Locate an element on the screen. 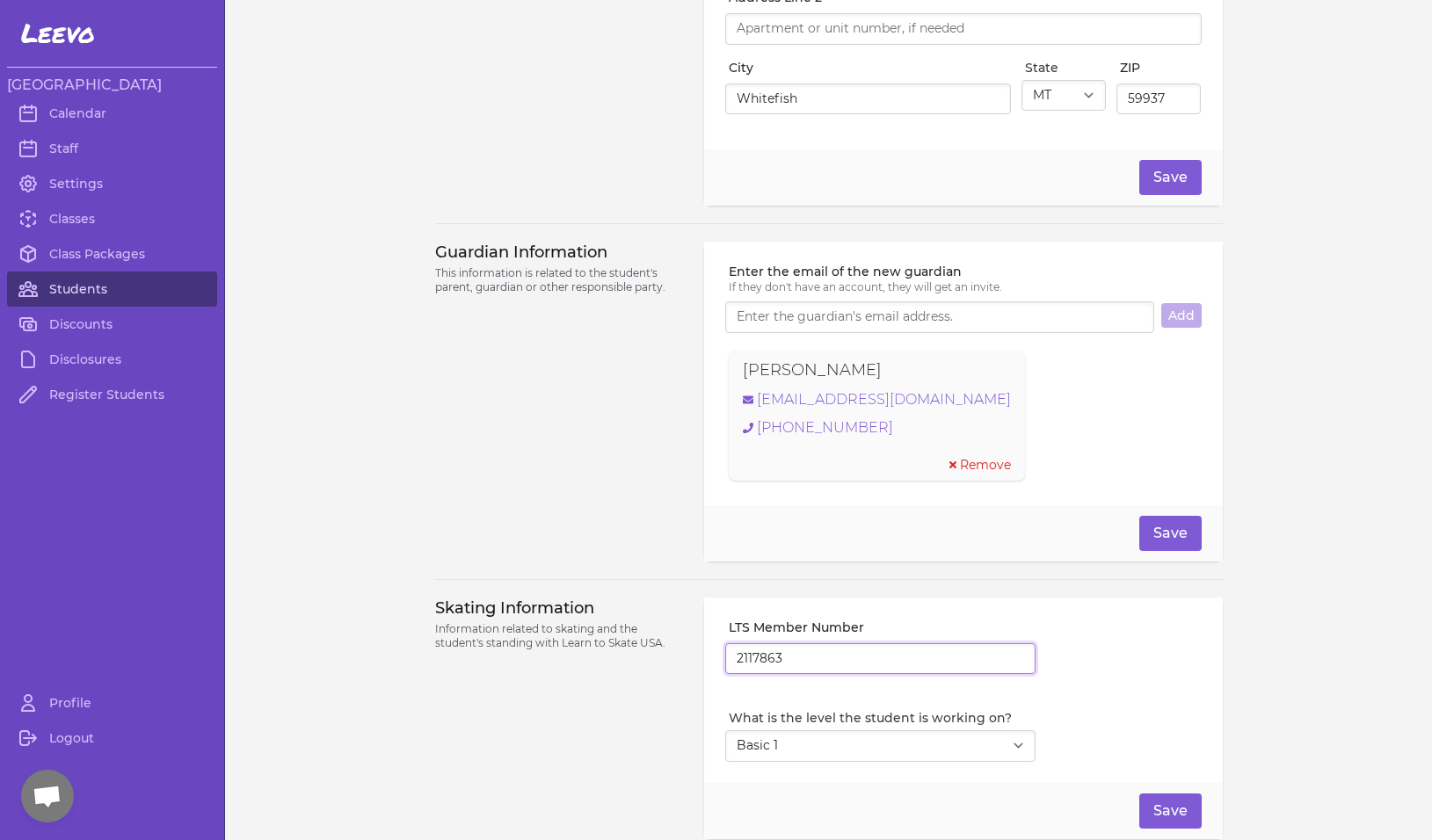 The width and height of the screenshot is (1432, 840). a: Profile is located at coordinates (111, 703).